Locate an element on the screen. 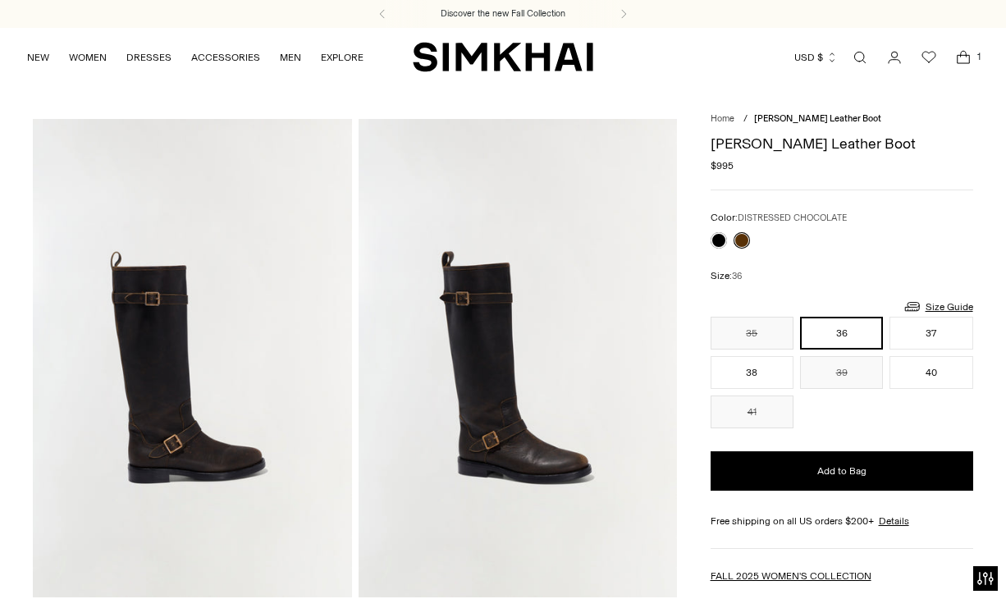 This screenshot has width=1006, height=599. button: 38 is located at coordinates (751, 372).